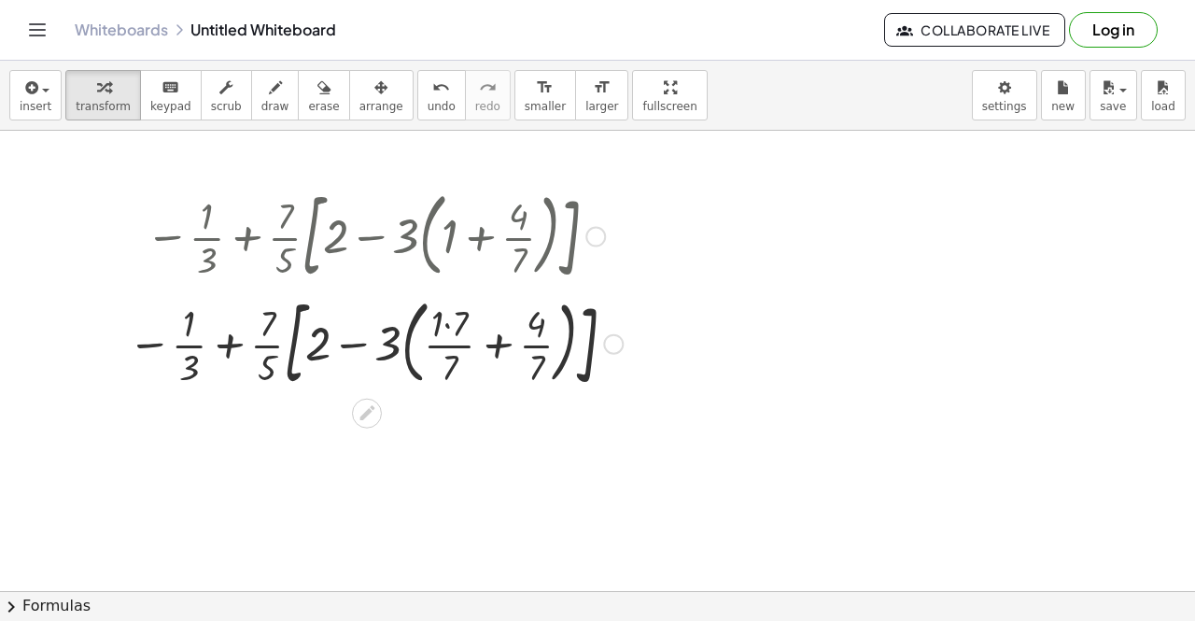 The height and width of the screenshot is (621, 1195). Describe the element at coordinates (35, 95) in the screenshot. I see `button: insert` at that location.